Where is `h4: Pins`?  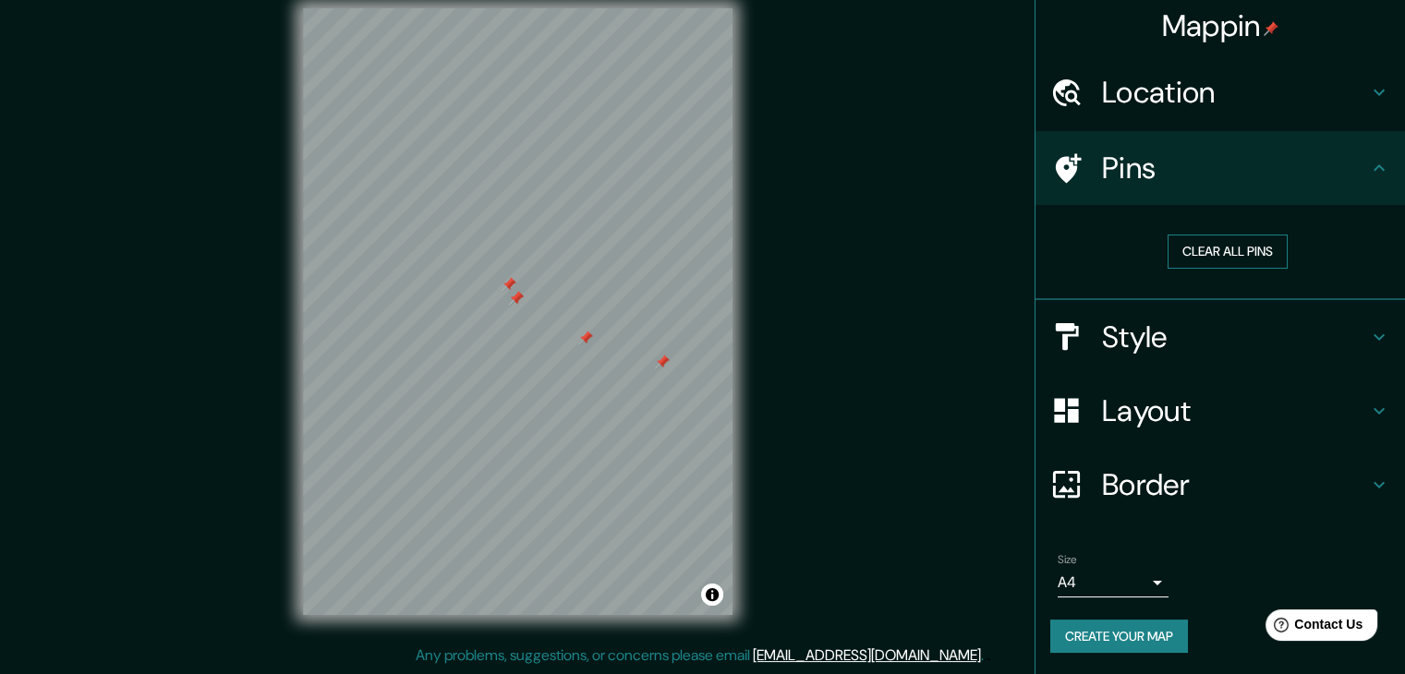
h4: Pins is located at coordinates (1235, 168).